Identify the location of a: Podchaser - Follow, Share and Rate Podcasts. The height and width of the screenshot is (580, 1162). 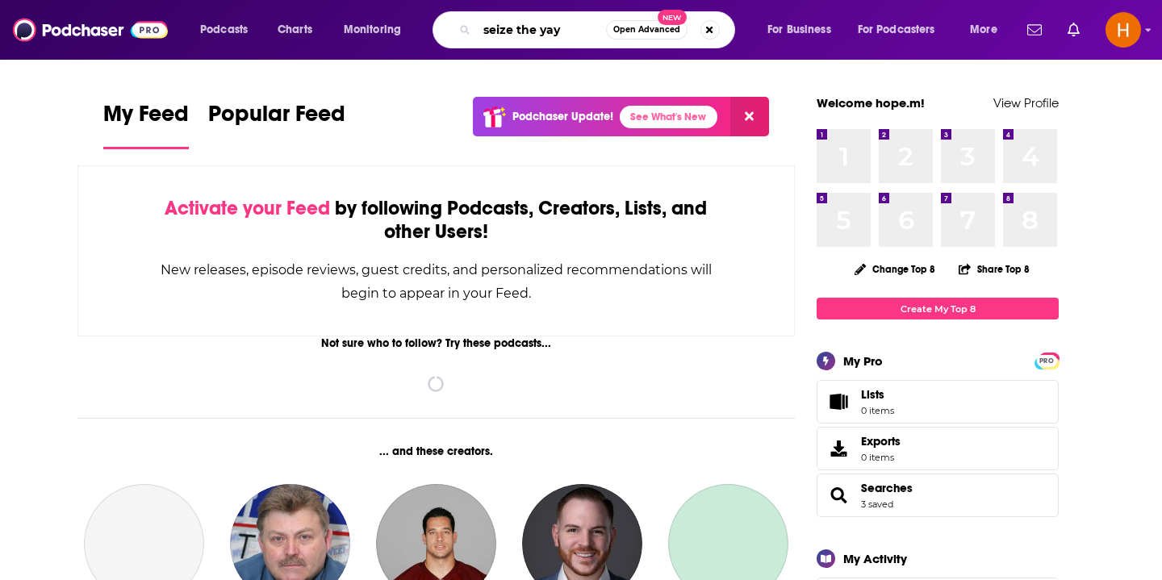
(90, 30).